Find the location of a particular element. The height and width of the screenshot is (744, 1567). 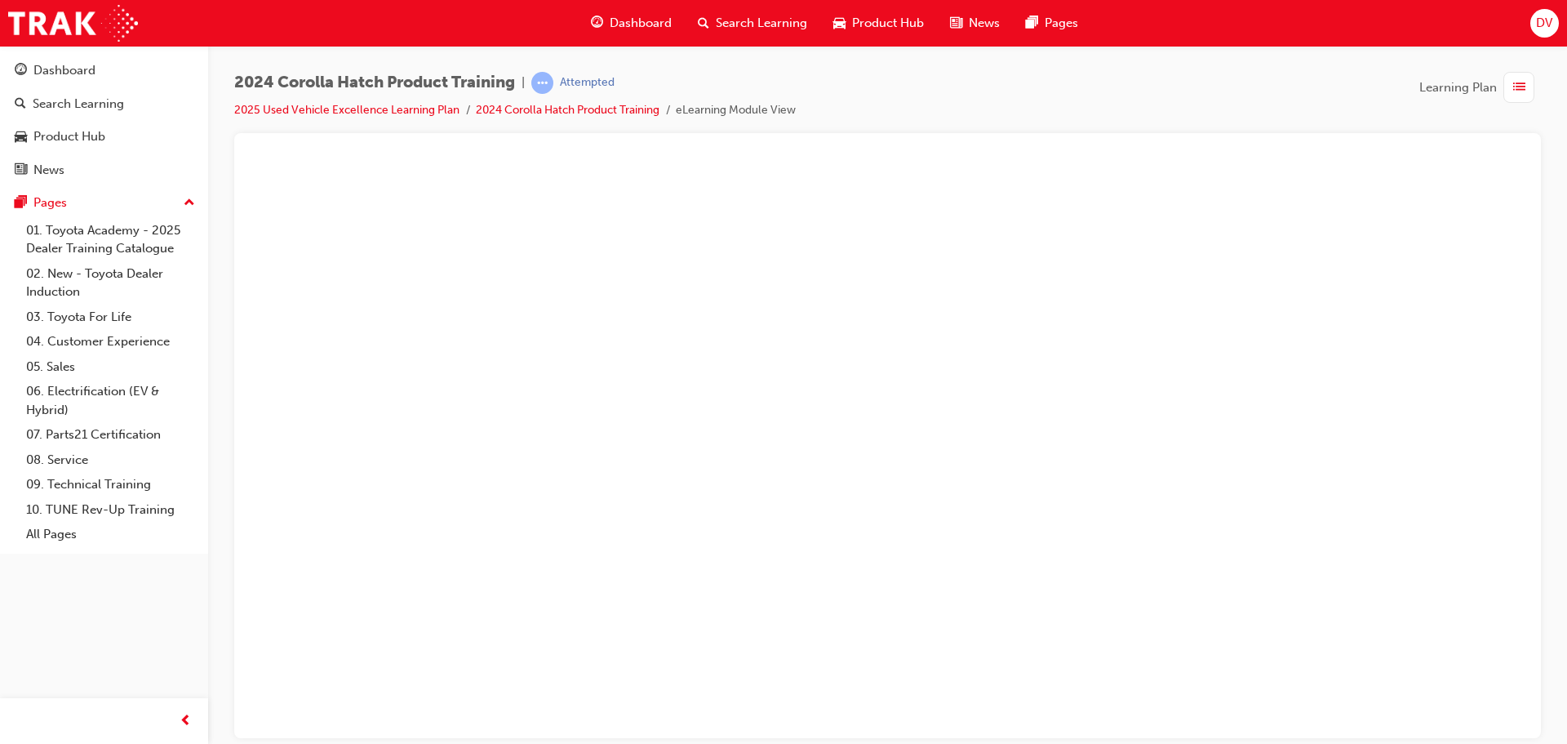

span: up-icon is located at coordinates (189, 203).